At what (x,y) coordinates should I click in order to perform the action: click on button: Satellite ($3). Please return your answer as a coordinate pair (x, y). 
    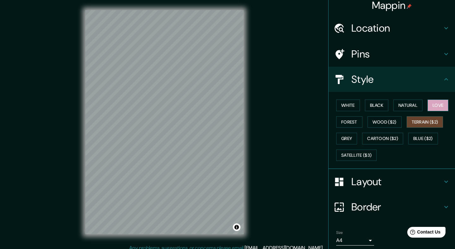
    Looking at the image, I should click on (356, 155).